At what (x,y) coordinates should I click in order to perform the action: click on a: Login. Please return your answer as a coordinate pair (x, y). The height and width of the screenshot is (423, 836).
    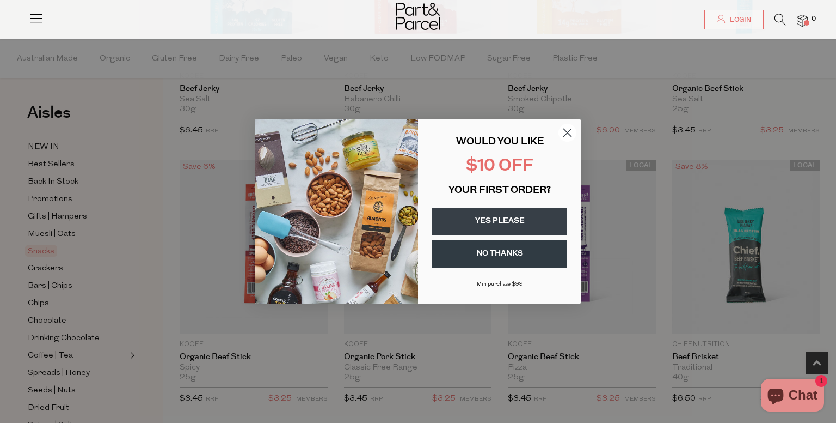
    Looking at the image, I should click on (734, 20).